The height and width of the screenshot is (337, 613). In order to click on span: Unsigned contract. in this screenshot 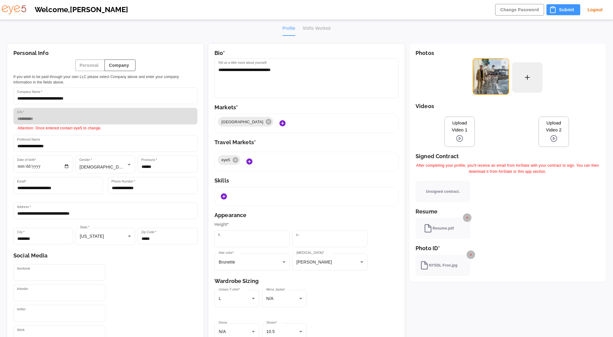, I will do `click(443, 192)`.